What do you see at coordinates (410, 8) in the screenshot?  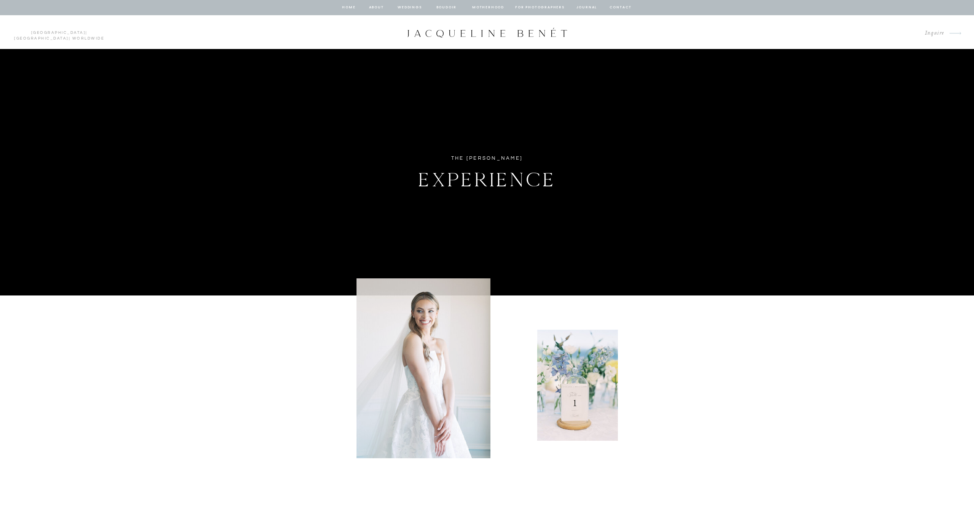 I see `a: Weddings` at bounding box center [410, 8].